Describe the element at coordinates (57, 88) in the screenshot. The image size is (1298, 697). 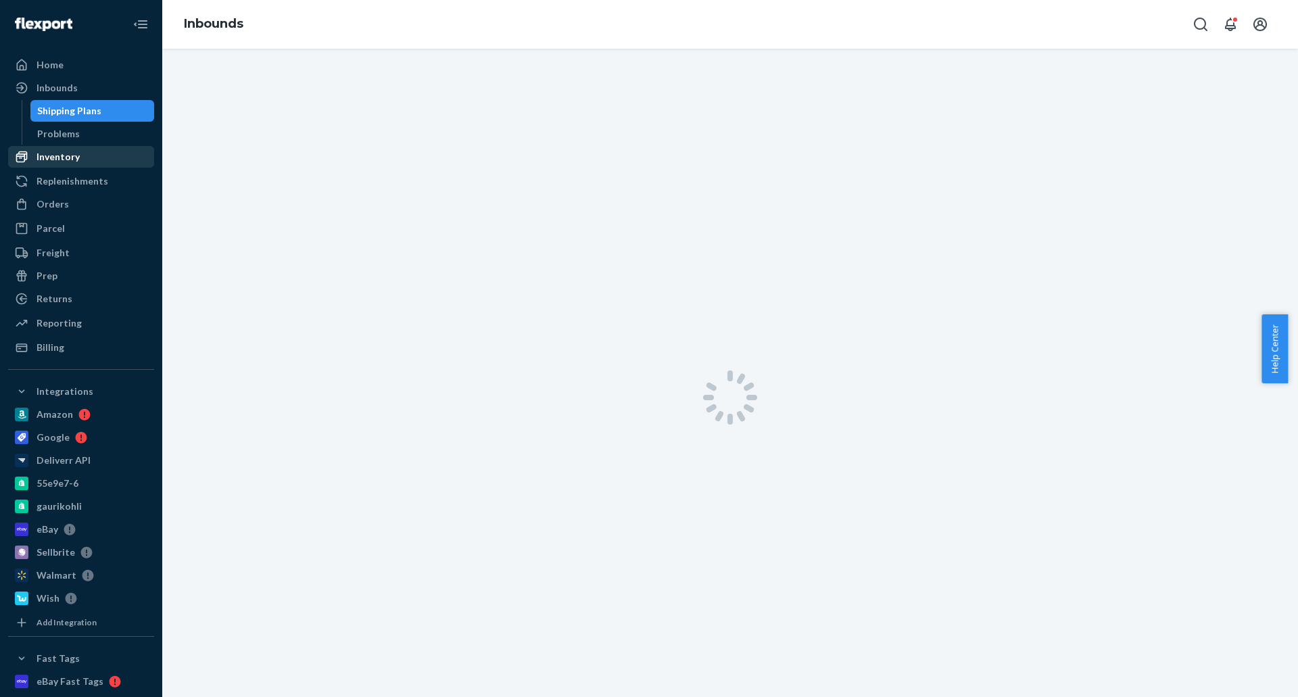
I see `div: Inbounds` at that location.